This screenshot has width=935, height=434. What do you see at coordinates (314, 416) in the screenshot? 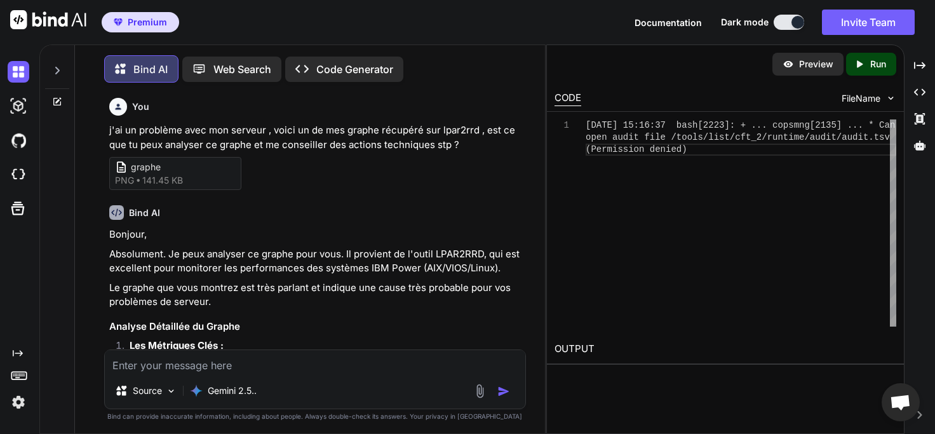
I see `p: Bind can provide inaccurate information, including about people. Always double-check its answers....` at bounding box center [314, 416].